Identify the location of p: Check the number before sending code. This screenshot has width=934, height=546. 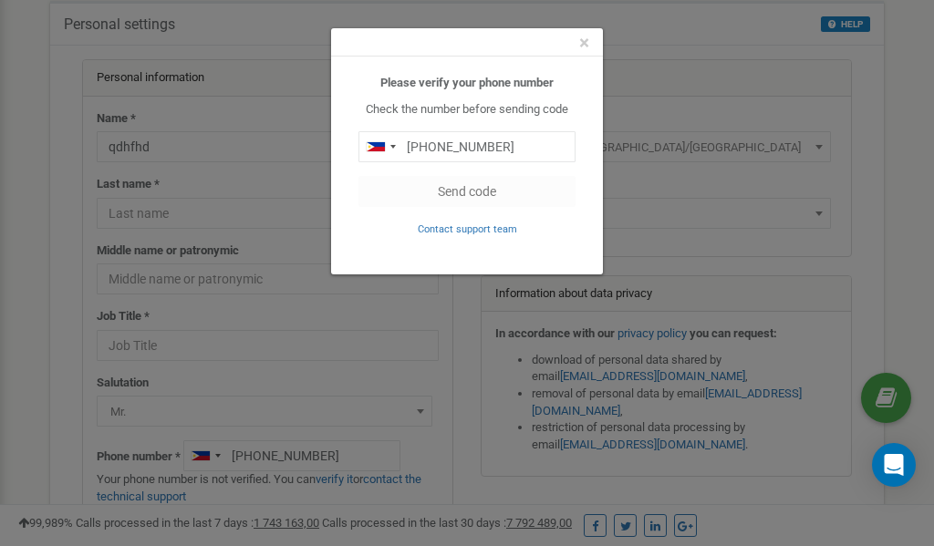
(467, 109).